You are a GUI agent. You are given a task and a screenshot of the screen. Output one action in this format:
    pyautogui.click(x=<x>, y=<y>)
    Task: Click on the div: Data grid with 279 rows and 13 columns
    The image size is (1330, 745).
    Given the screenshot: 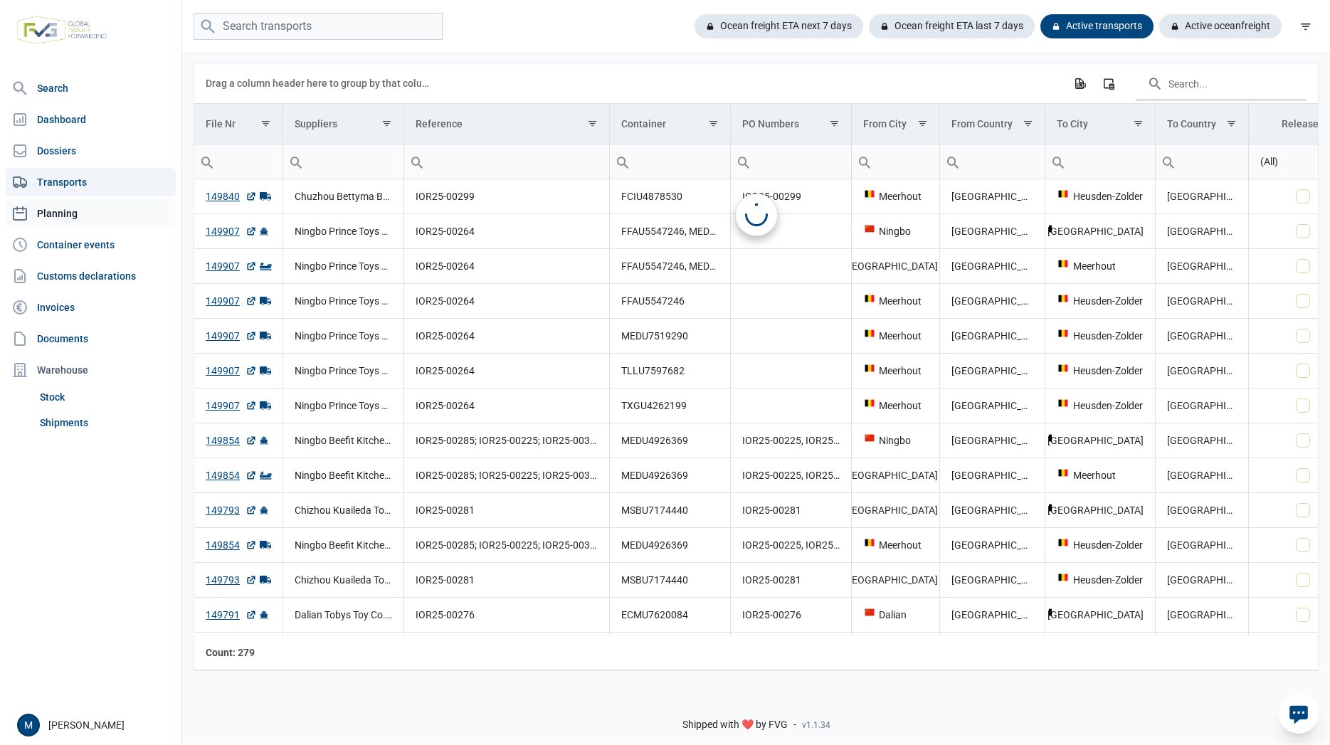 What is the action you would take?
    pyautogui.click(x=756, y=366)
    